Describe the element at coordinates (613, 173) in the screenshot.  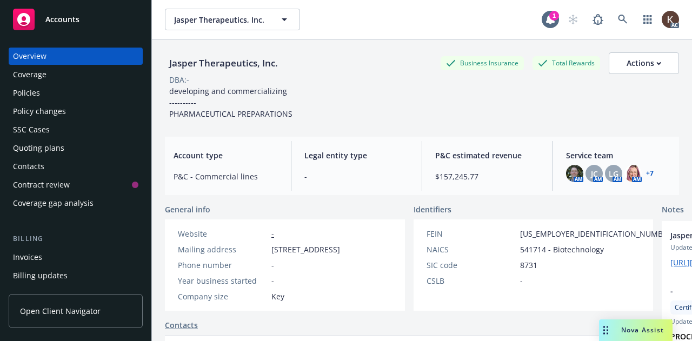
I see `span: LG` at that location.